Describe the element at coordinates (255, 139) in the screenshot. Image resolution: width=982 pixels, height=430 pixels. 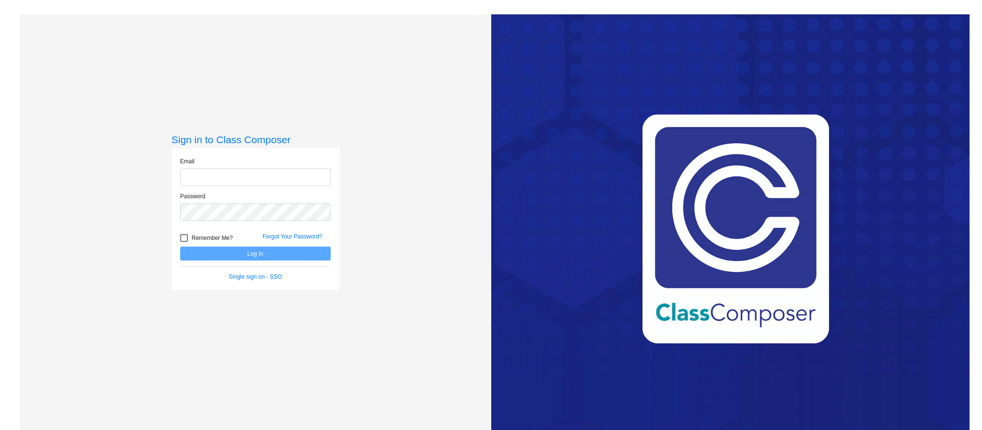
I see `h3: Sign in to Class Composer` at that location.